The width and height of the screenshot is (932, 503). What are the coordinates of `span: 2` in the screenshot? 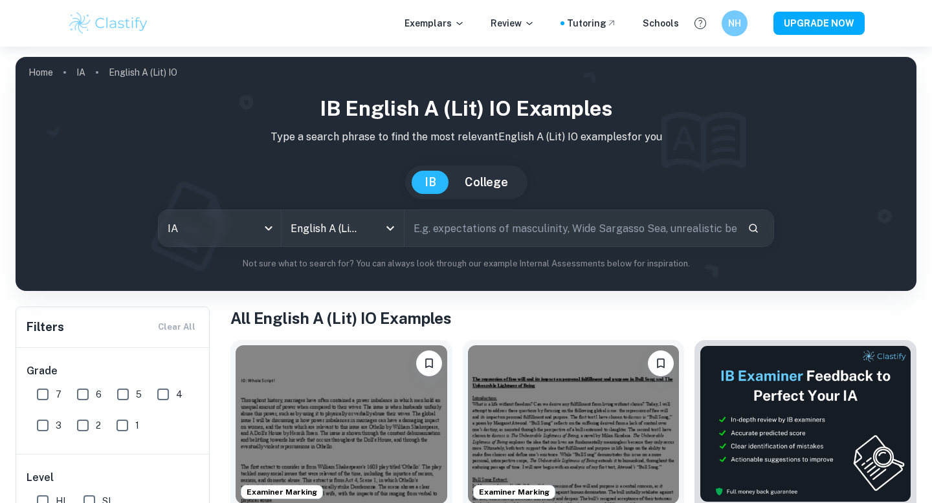 It's located at (98, 426).